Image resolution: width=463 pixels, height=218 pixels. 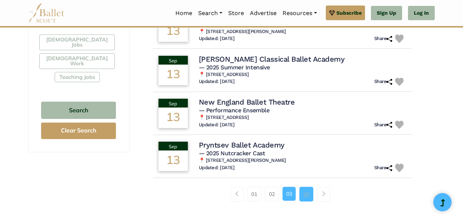 I want to click on a: Store, so click(x=236, y=13).